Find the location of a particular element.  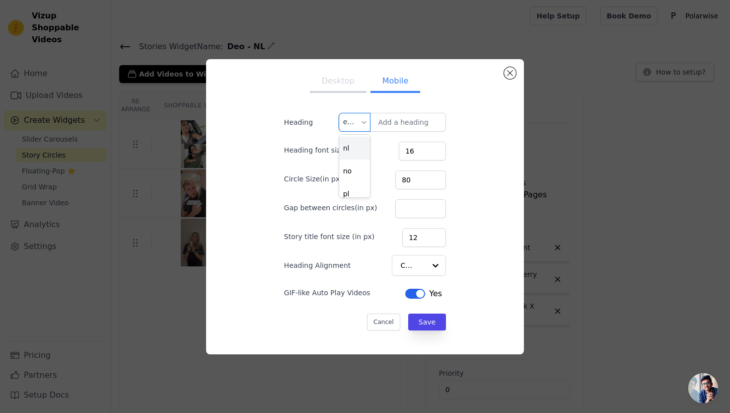

button: Cancel is located at coordinates (383, 322).